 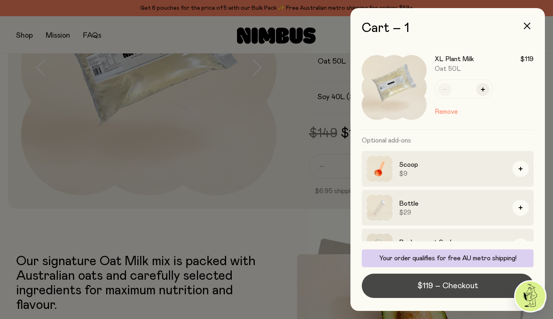 What do you see at coordinates (448, 286) in the screenshot?
I see `span: $119 – Checkout` at bounding box center [448, 286].